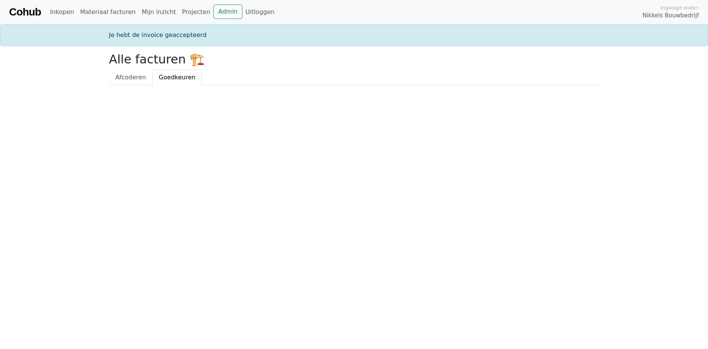 The width and height of the screenshot is (708, 349). Describe the element at coordinates (62, 12) in the screenshot. I see `a: Inkopen` at that location.